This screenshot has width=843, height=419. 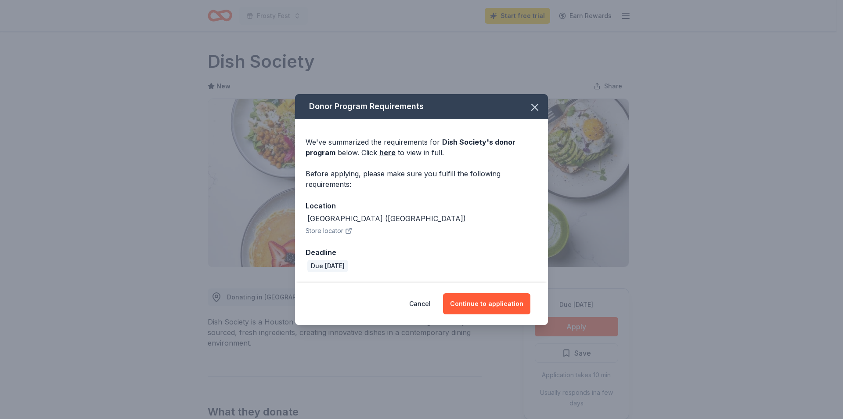 I want to click on div: Deadline, so click(x=422, y=252).